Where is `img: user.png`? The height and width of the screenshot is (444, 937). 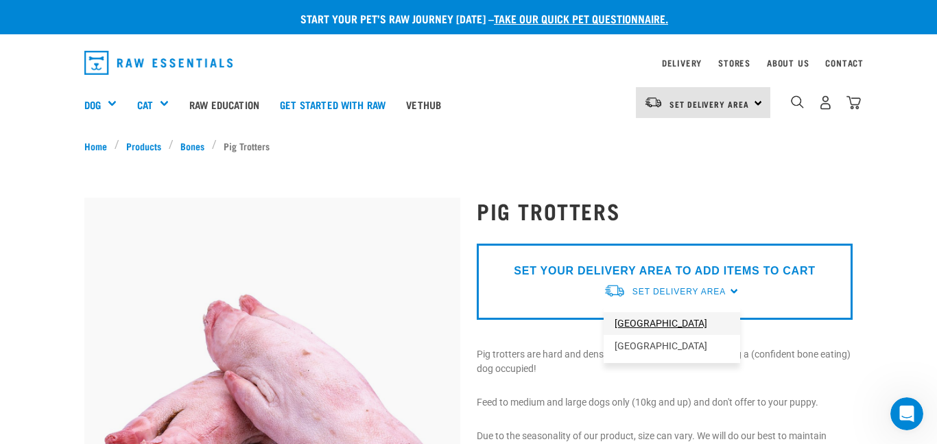 img: user.png is located at coordinates (825, 102).